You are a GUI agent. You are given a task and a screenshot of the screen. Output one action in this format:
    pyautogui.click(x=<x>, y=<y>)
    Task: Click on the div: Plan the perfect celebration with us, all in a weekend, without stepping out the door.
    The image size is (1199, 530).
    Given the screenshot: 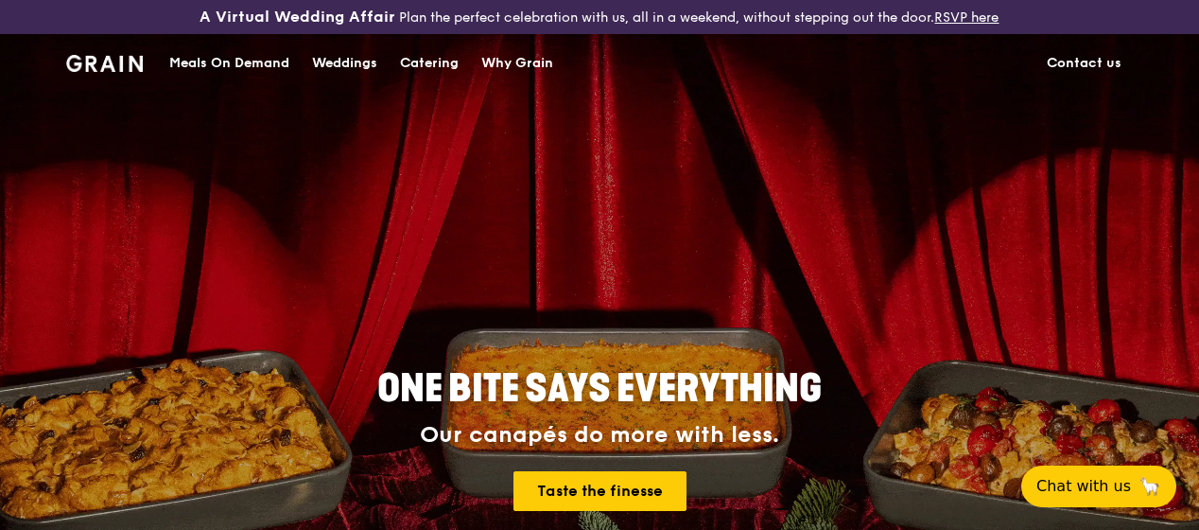 What is the action you would take?
    pyautogui.click(x=599, y=17)
    